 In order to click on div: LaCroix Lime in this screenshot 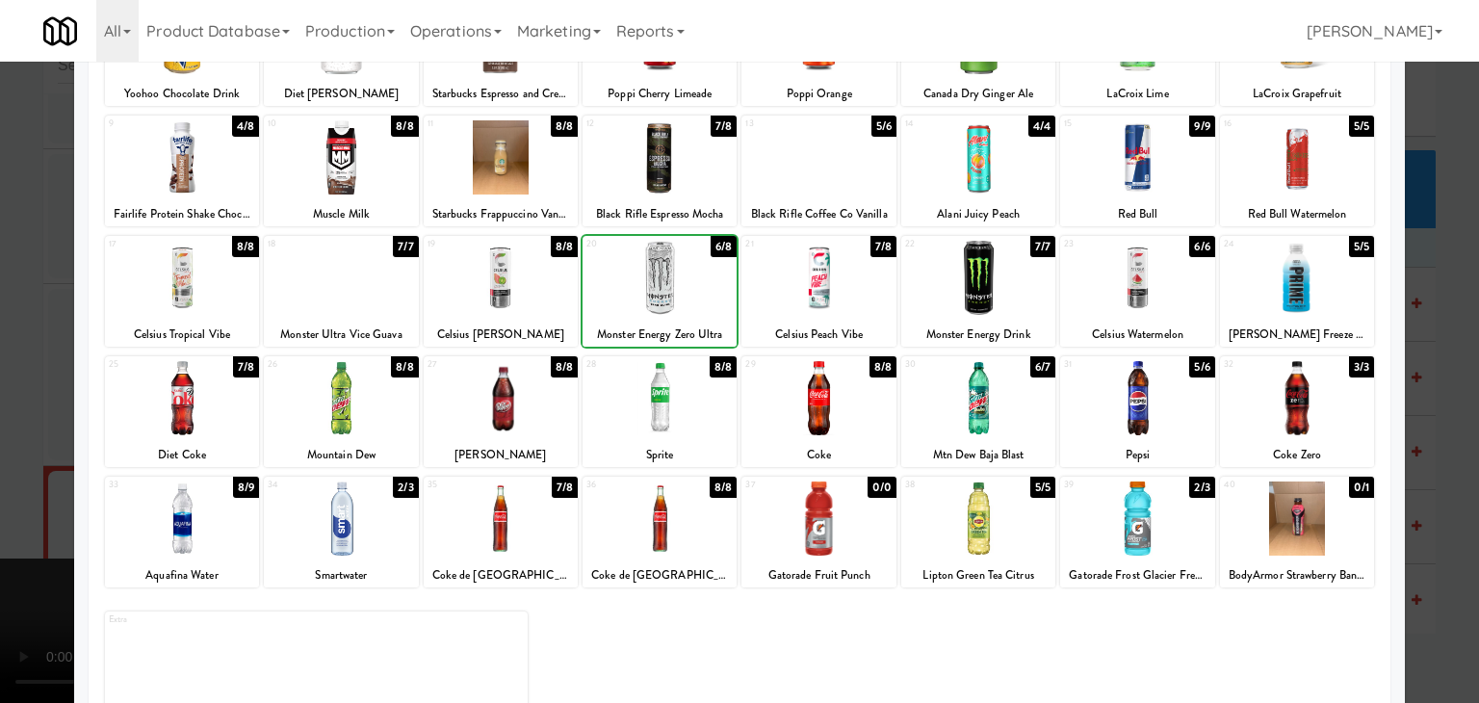, I will do `click(1137, 93)`.